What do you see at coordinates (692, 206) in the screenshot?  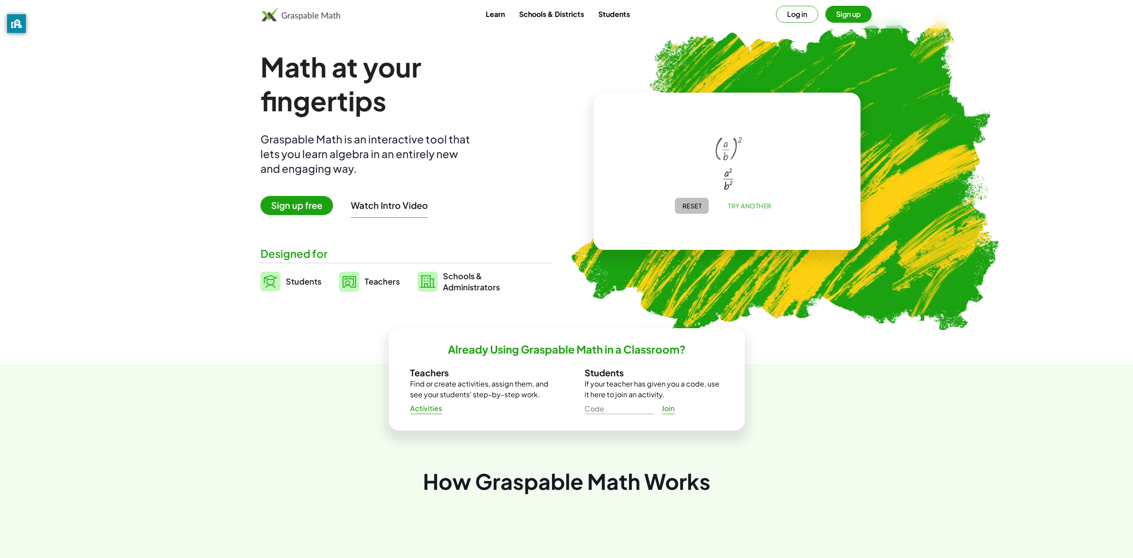 I see `button: Reset` at bounding box center [692, 206].